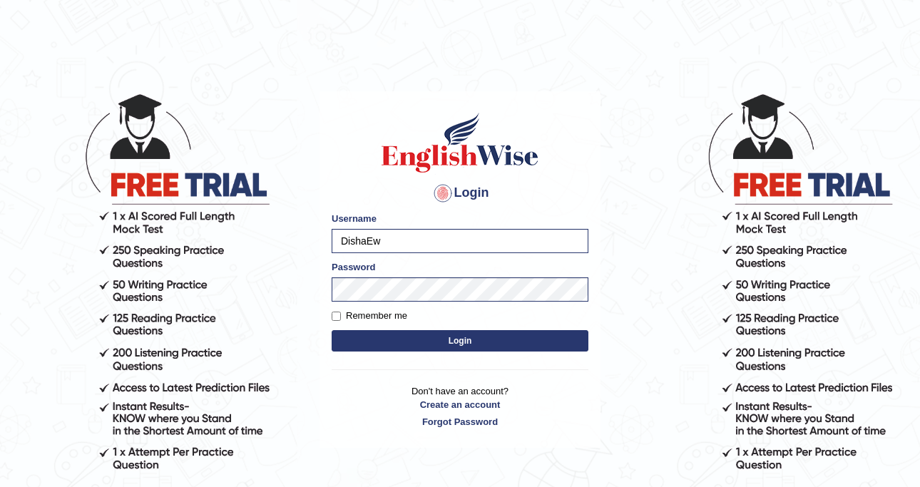  What do you see at coordinates (354, 218) in the screenshot?
I see `label: Username` at bounding box center [354, 218].